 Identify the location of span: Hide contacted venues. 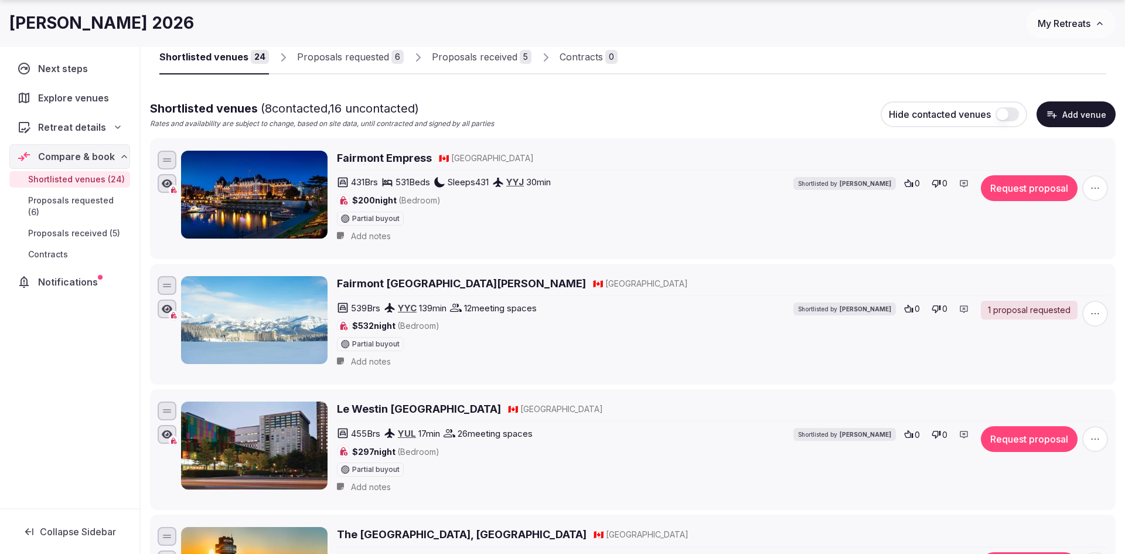
(940, 114).